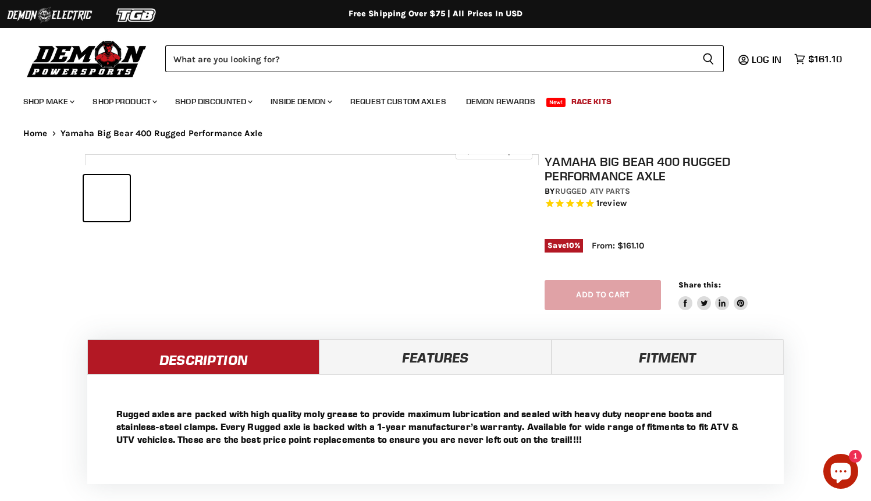 This screenshot has width=871, height=501. I want to click on a: Shop Discounted, so click(213, 101).